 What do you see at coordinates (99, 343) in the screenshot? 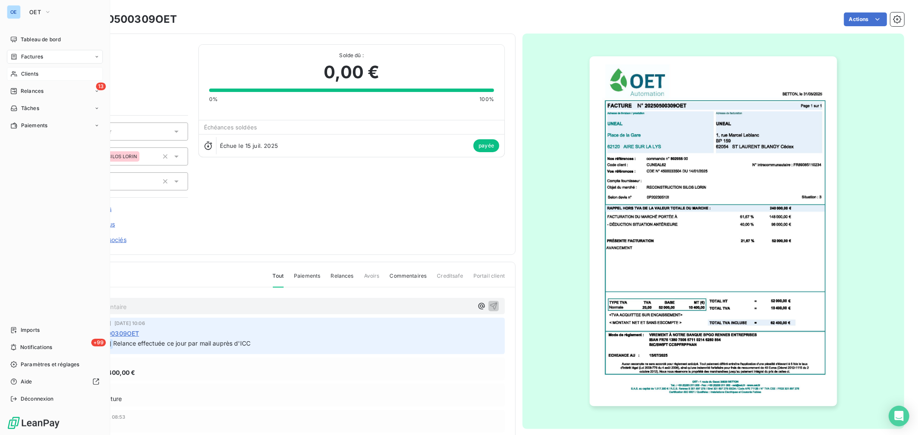
I see `span: +99` at bounding box center [99, 343].